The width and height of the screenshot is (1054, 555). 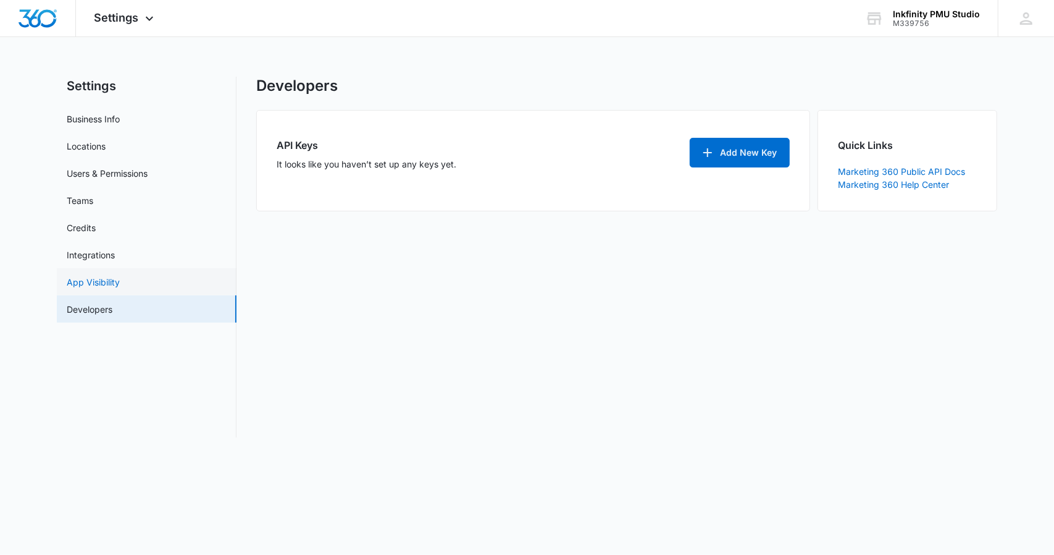 I want to click on h2: Quick Links, so click(x=907, y=145).